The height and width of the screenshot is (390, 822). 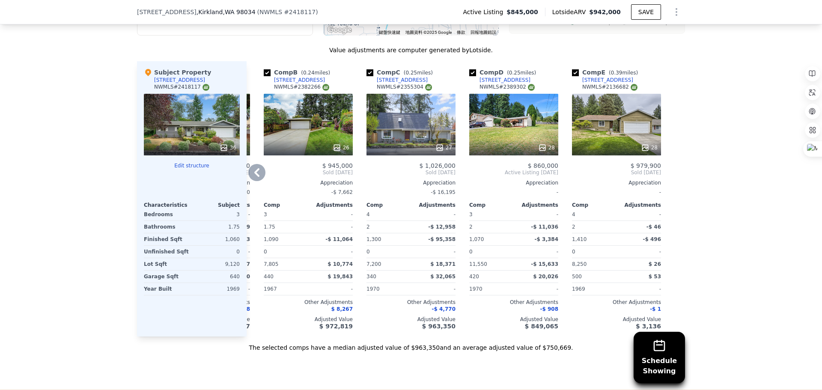 I want to click on text: Selected Comp, so click(x=595, y=23).